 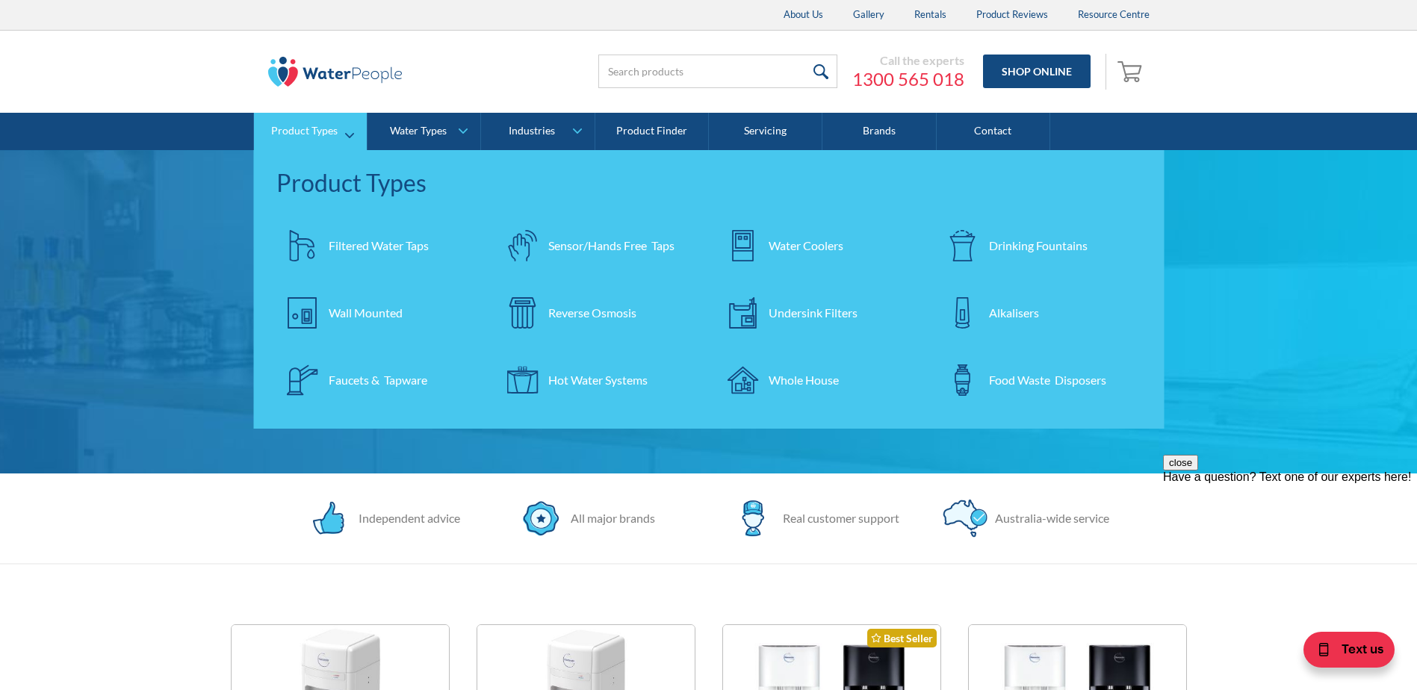 What do you see at coordinates (537, 131) in the screenshot?
I see `a: Industries` at bounding box center [537, 131].